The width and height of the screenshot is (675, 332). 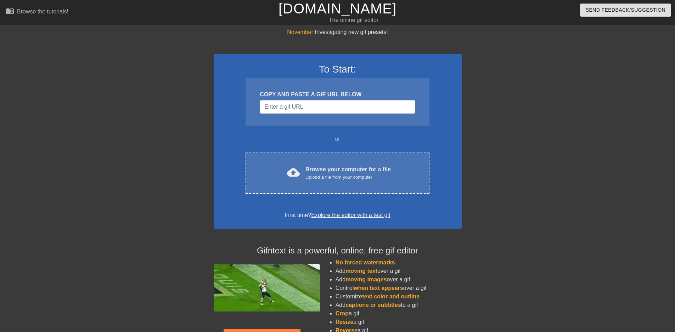 I want to click on li: Control over a gif, so click(x=398, y=288).